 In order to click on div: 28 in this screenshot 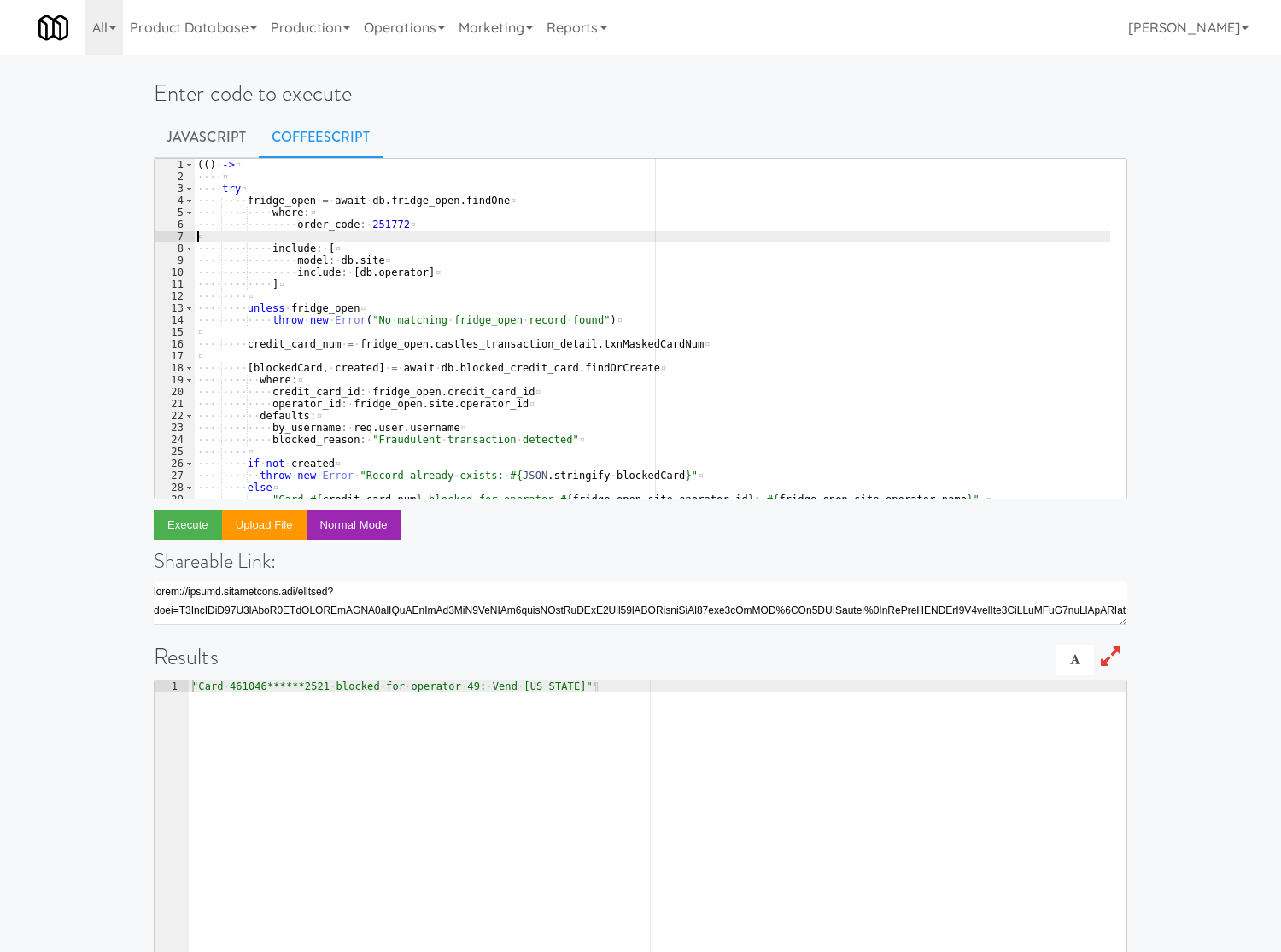, I will do `click(174, 487)`.